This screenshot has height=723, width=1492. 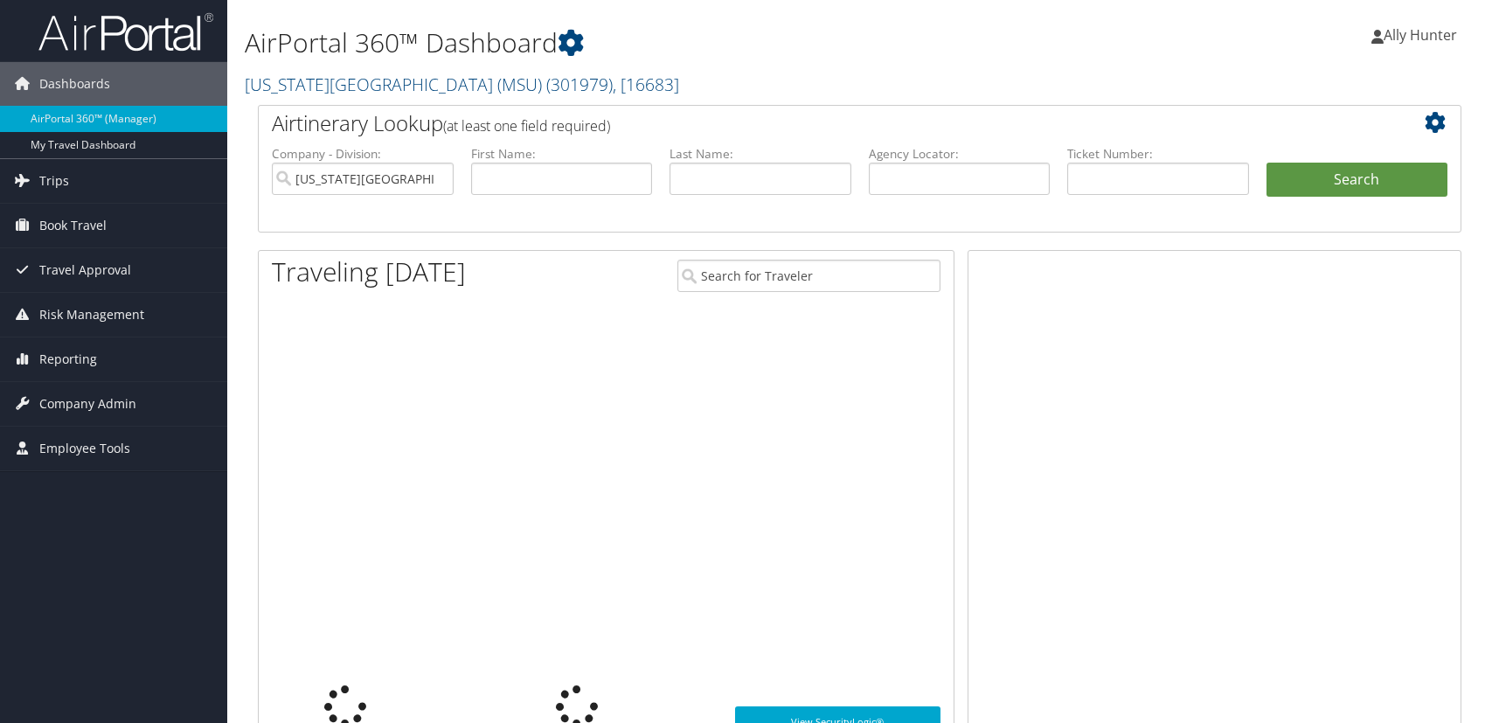 I want to click on label: Company - Division:, so click(x=363, y=154).